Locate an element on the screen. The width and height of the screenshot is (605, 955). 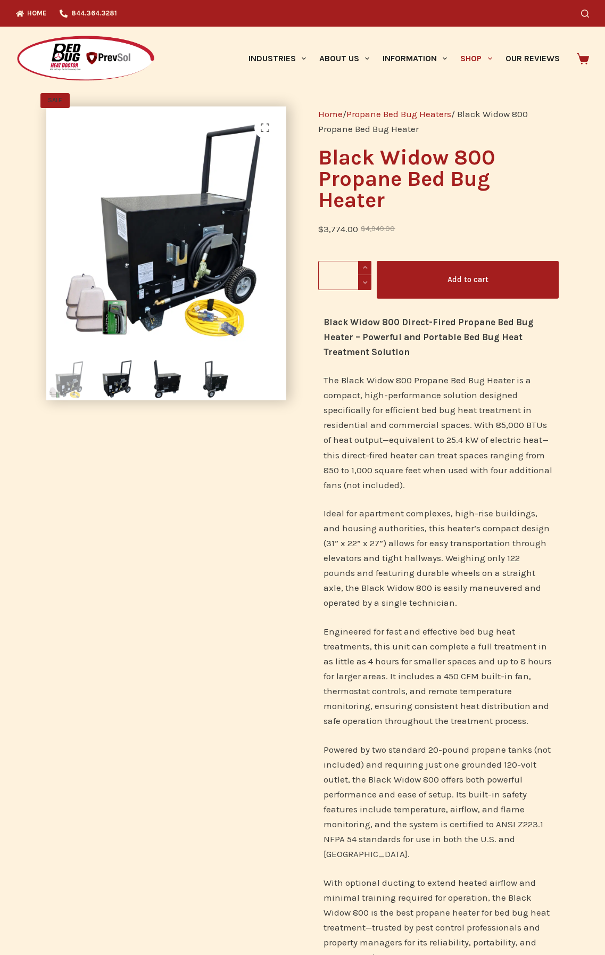
a: About Us is located at coordinates (344, 59).